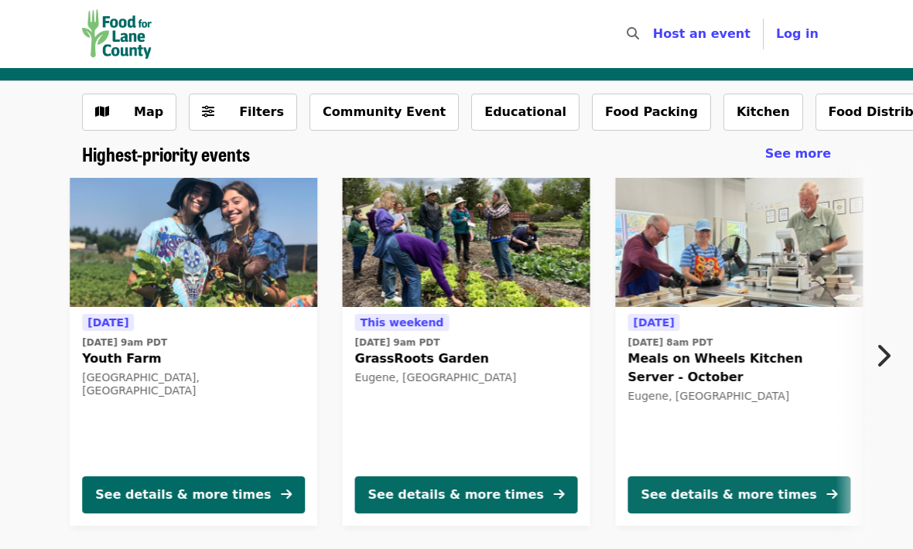 The height and width of the screenshot is (549, 913). What do you see at coordinates (887, 356) in the screenshot?
I see `button: Next item` at bounding box center [887, 356].